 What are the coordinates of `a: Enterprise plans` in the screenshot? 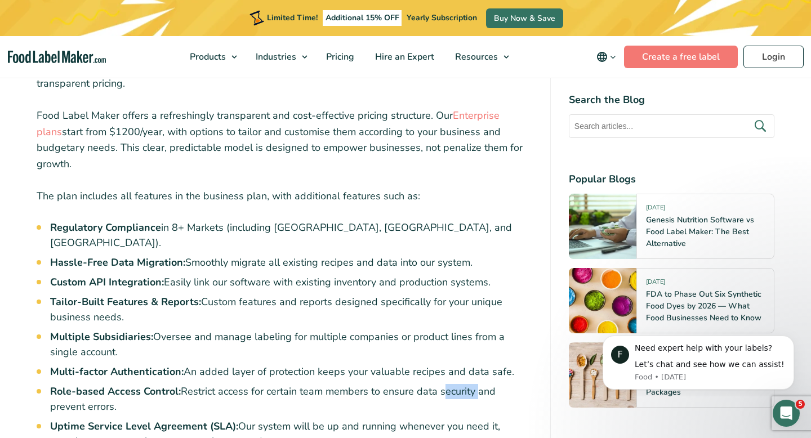 It's located at (268, 123).